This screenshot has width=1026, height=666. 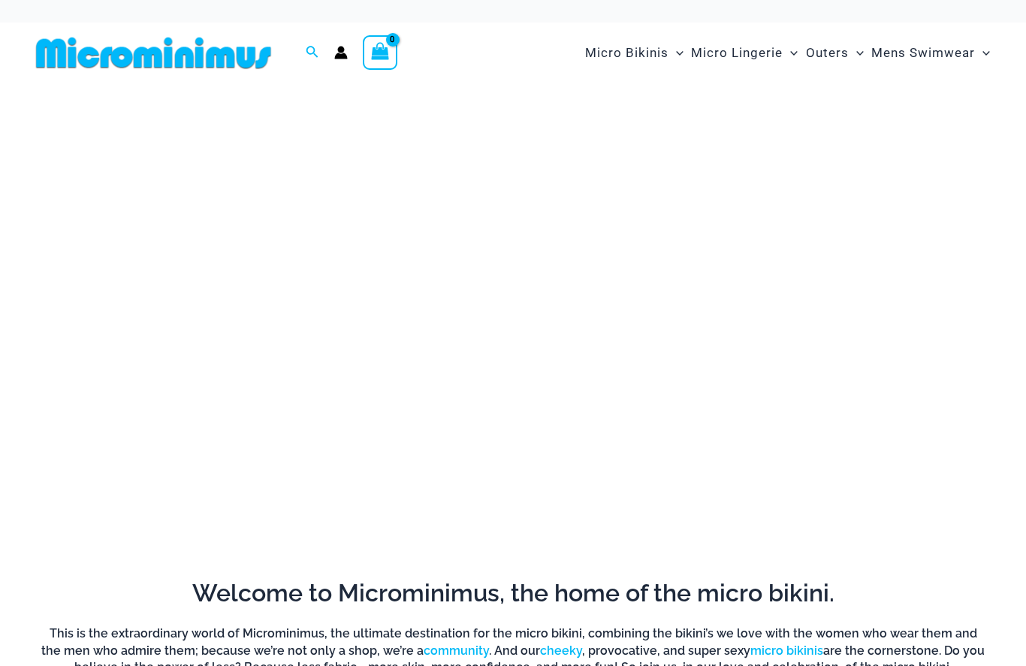 I want to click on a: Micro LingerieMenu ToggleMenu Toggle, so click(x=744, y=53).